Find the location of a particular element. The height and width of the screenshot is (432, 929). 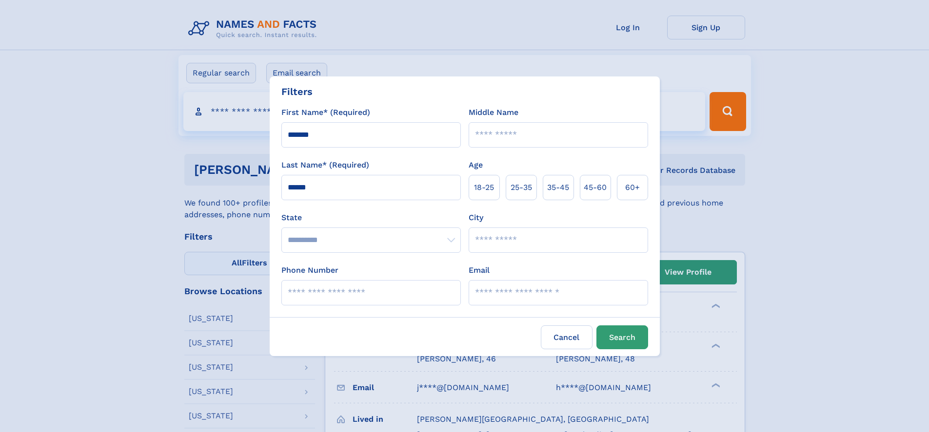

label: State is located at coordinates (371, 218).